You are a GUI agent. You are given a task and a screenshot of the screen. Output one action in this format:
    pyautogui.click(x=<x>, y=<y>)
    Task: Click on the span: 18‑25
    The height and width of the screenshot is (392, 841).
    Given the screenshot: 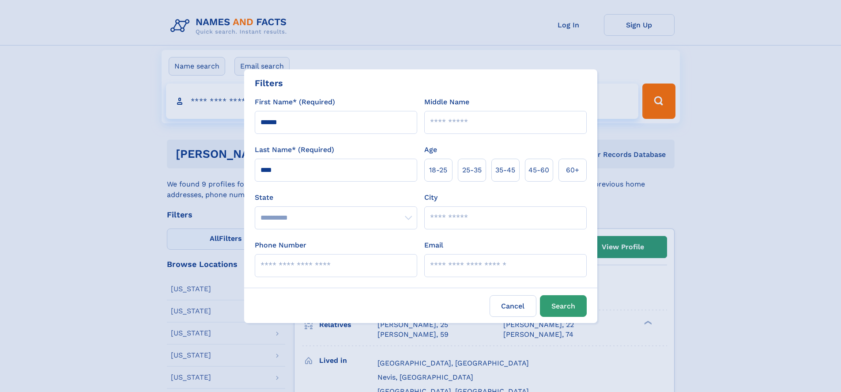 What is the action you would take?
    pyautogui.click(x=438, y=170)
    